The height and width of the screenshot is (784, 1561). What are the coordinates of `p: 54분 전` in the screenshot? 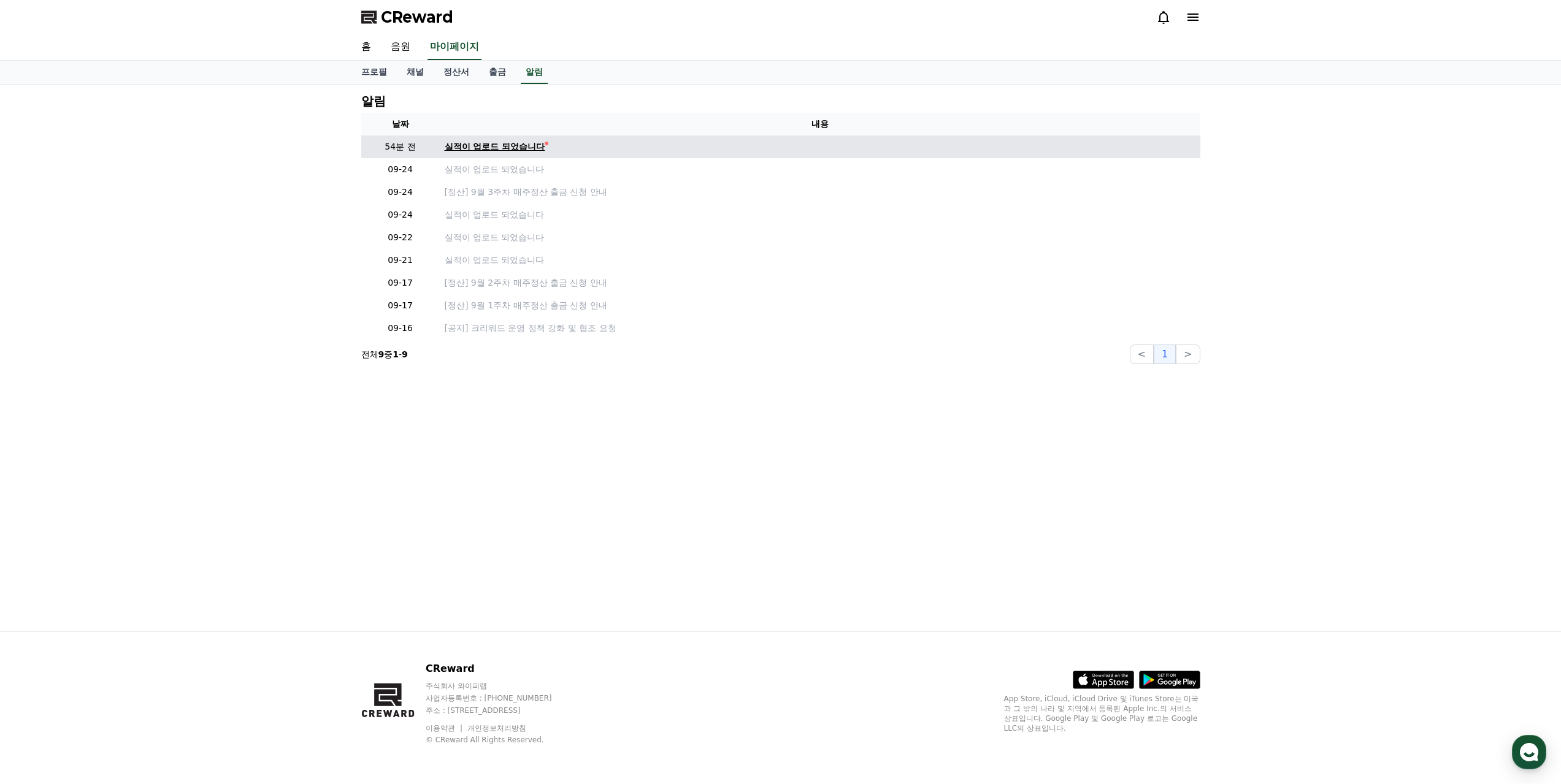 It's located at (400, 147).